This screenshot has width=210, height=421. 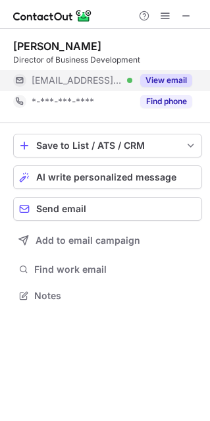 What do you see at coordinates (88, 240) in the screenshot?
I see `span: Add to email campaign` at bounding box center [88, 240].